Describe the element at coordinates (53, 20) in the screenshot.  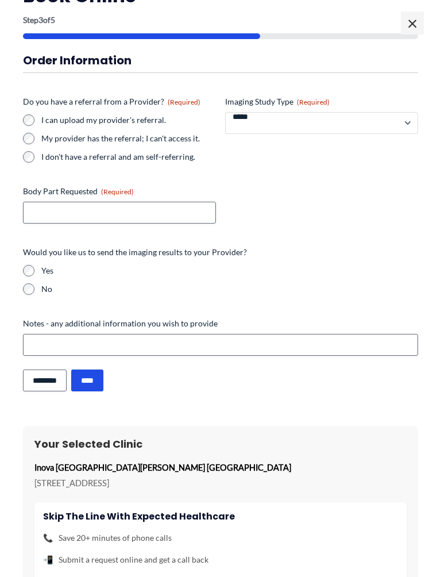
I see `span: 5` at that location.